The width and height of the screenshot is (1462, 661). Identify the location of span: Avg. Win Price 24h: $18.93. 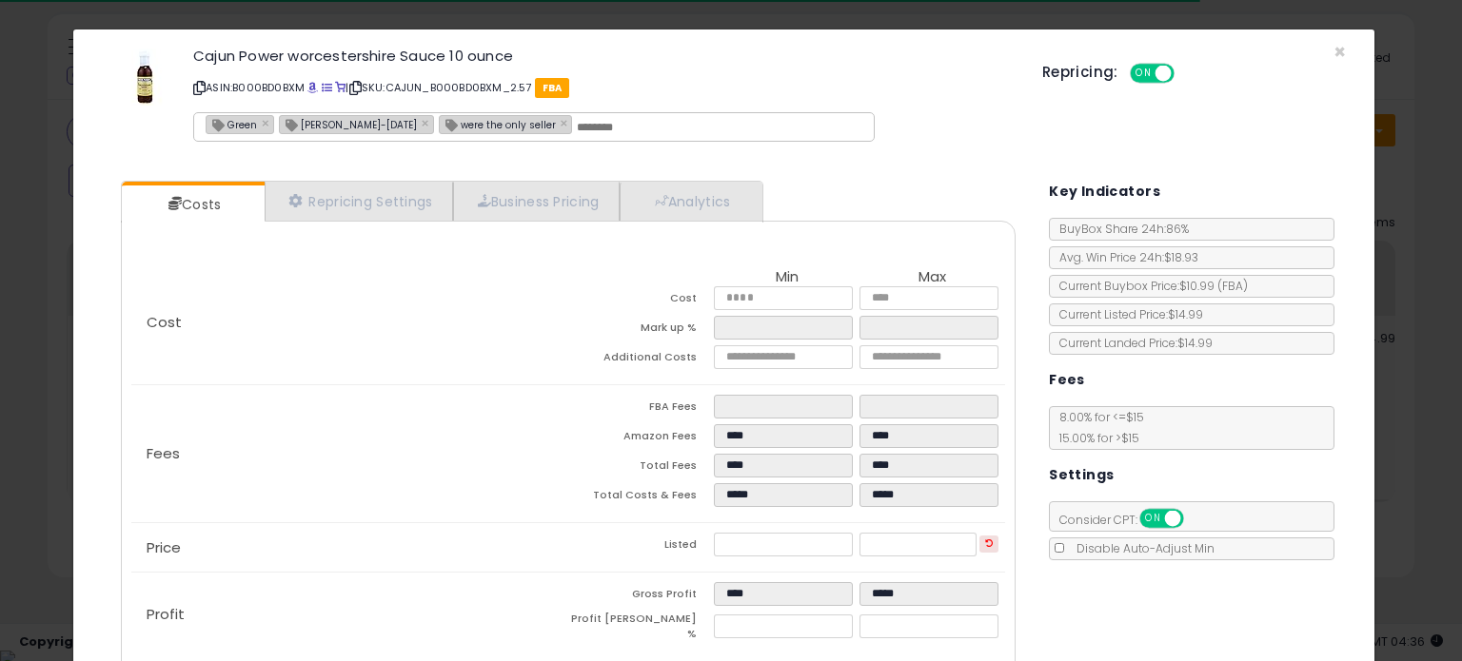
(1124, 257).